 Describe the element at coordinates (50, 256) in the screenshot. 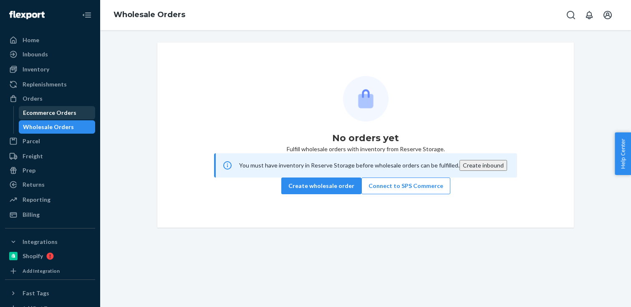

I see `a: Shopify` at that location.